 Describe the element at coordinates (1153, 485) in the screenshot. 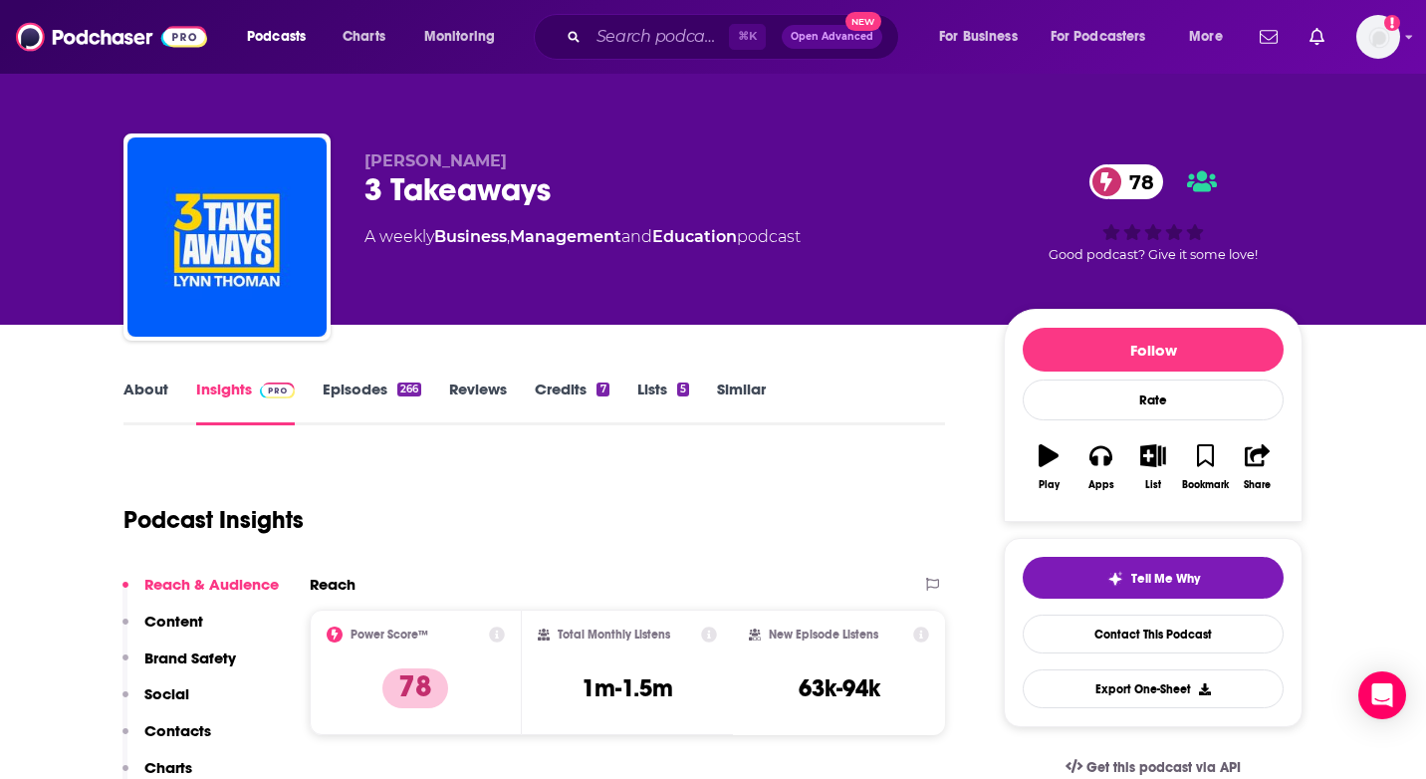

I see `div: List` at that location.